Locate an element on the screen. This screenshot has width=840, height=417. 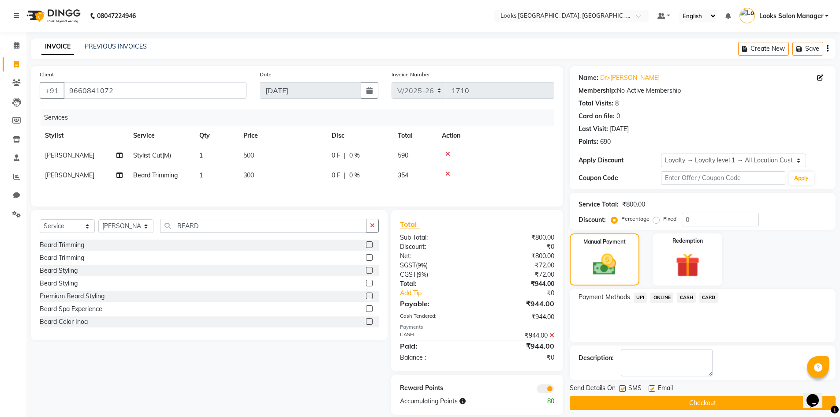
label: Date is located at coordinates (265, 75).